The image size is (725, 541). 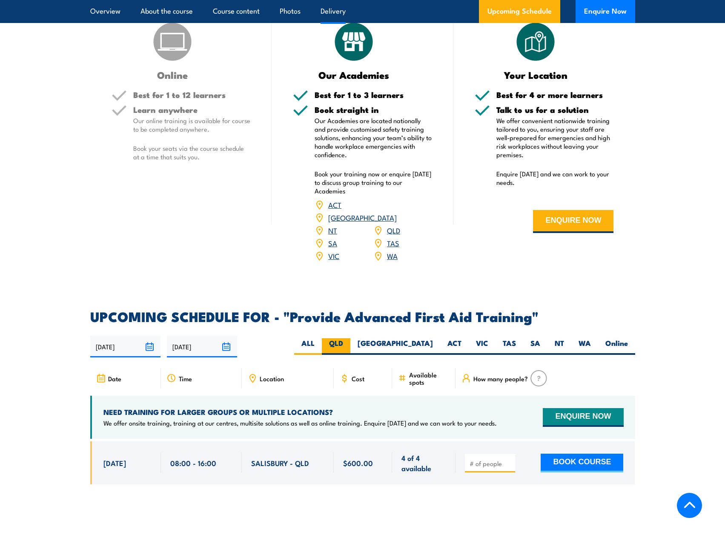 What do you see at coordinates (354, 75) in the screenshot?
I see `h3: Our Academies` at bounding box center [354, 75].